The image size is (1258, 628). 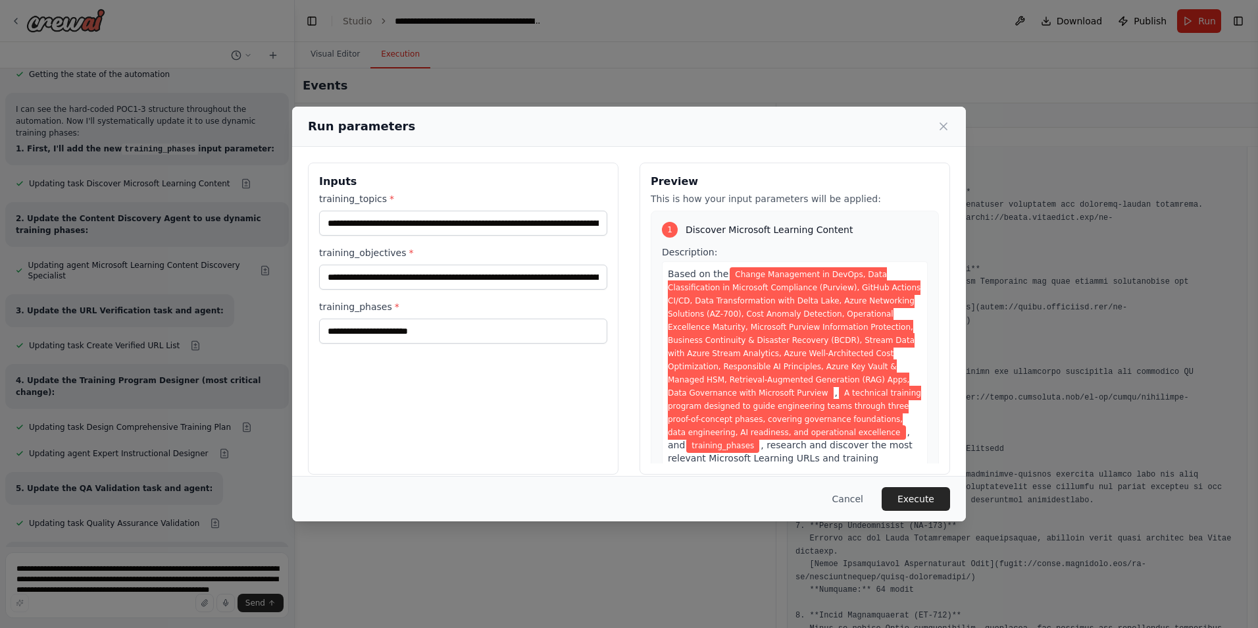 What do you see at coordinates (463, 253) in the screenshot?
I see `label: training_objectives` at bounding box center [463, 253].